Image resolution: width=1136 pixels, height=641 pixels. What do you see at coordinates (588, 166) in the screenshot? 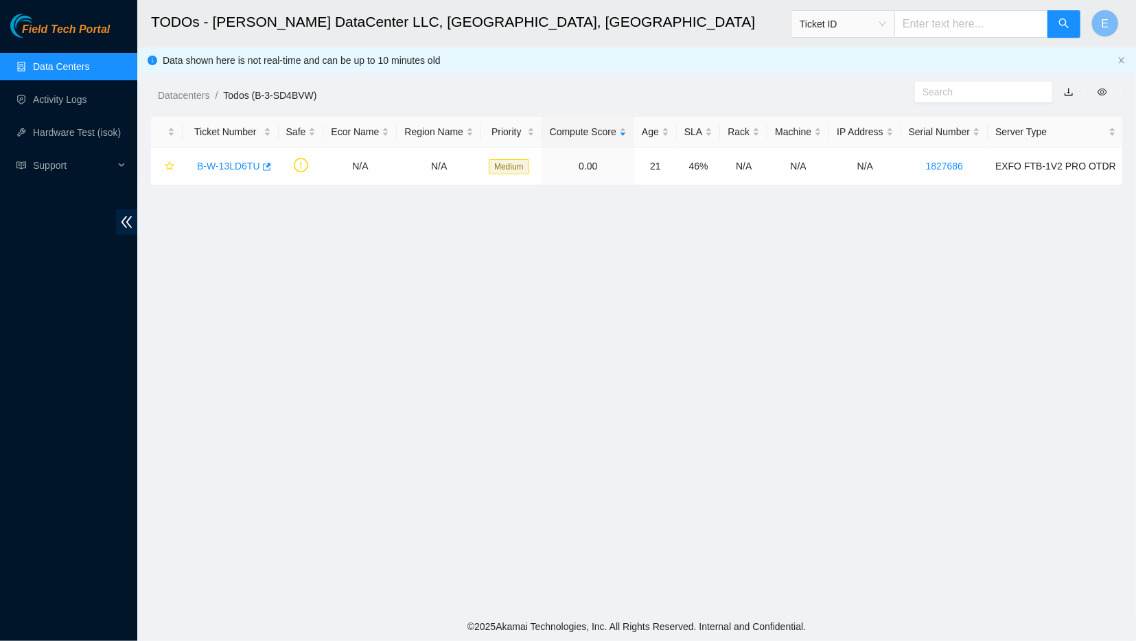
I see `td: 0.00` at bounding box center [588, 166].